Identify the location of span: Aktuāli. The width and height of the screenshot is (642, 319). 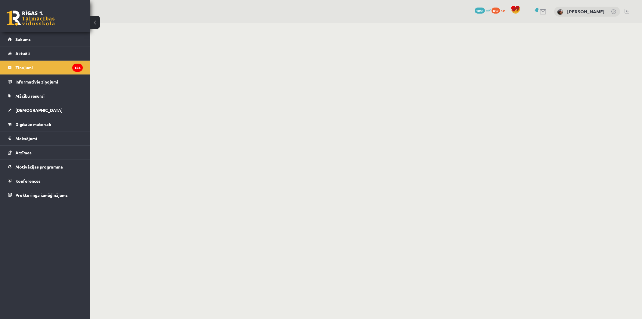
(23, 53).